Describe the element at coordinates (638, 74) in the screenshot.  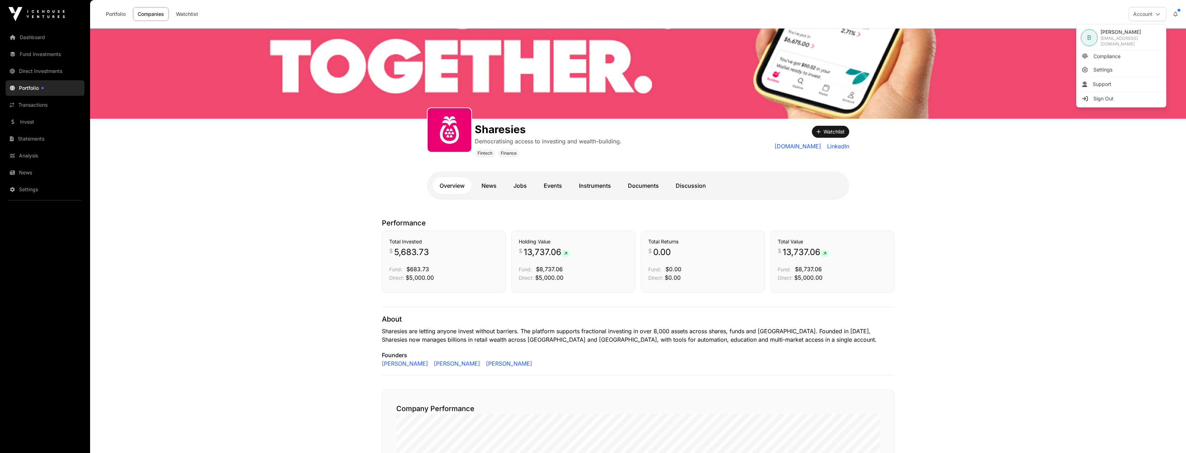
I see `img: Sharesies` at that location.